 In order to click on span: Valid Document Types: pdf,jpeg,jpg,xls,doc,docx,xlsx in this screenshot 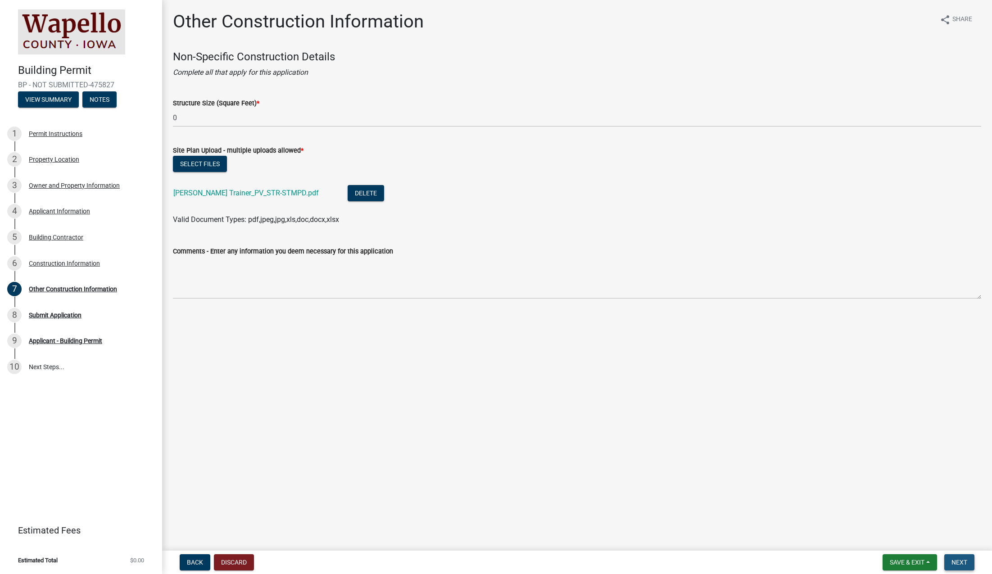, I will do `click(256, 219)`.